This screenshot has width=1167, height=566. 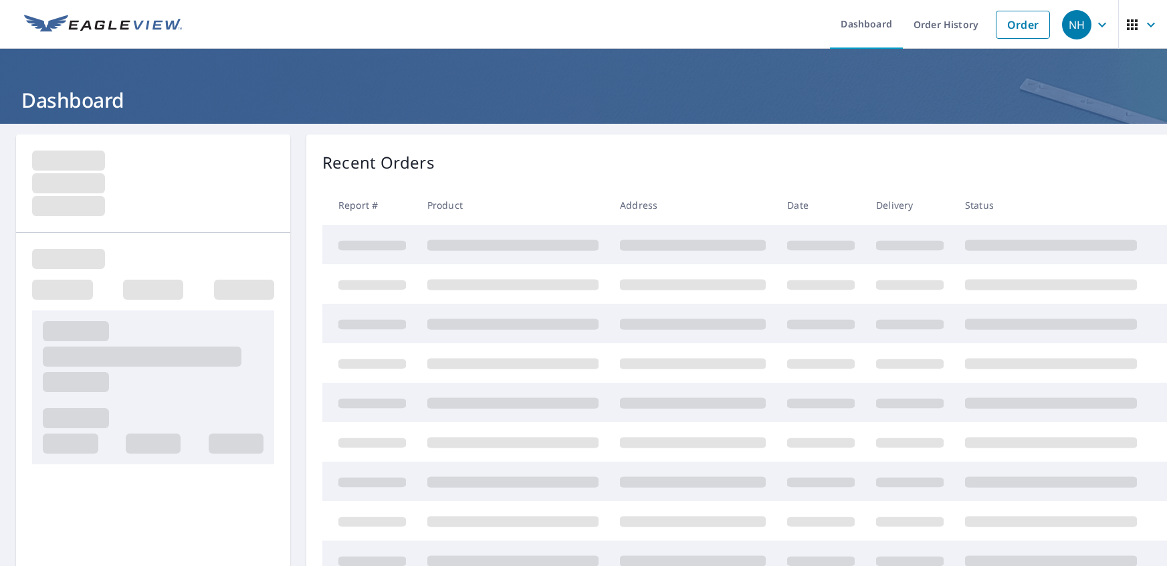 I want to click on p: Recent Orders, so click(x=378, y=162).